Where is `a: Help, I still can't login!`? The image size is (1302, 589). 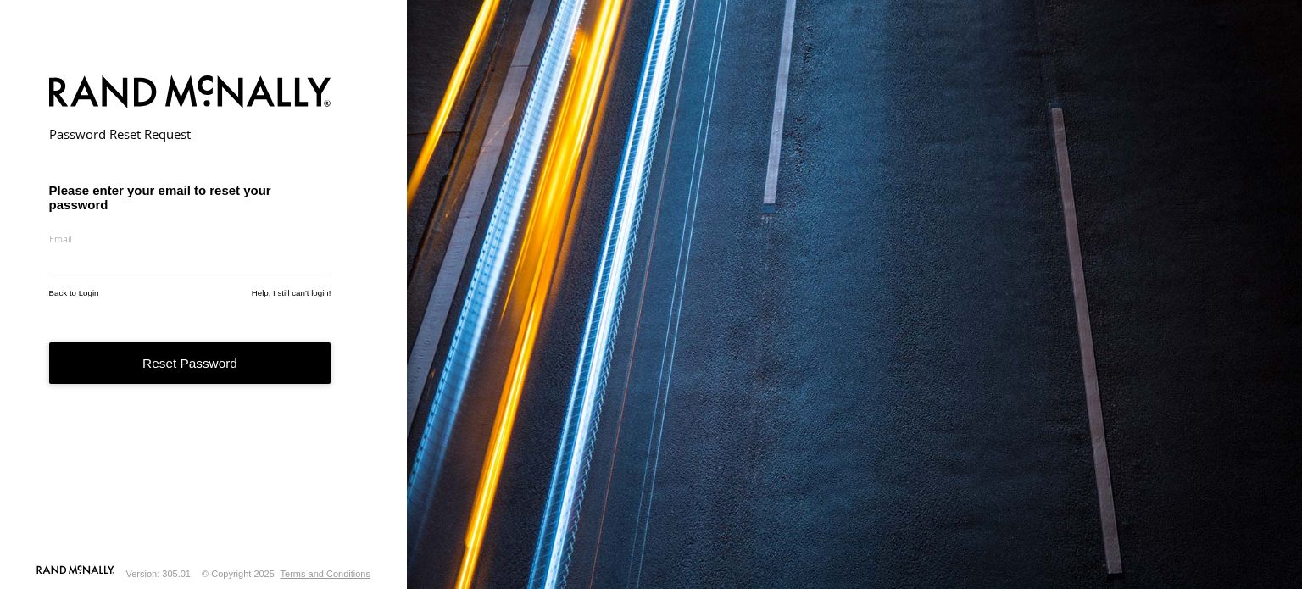 a: Help, I still can't login! is located at coordinates (292, 293).